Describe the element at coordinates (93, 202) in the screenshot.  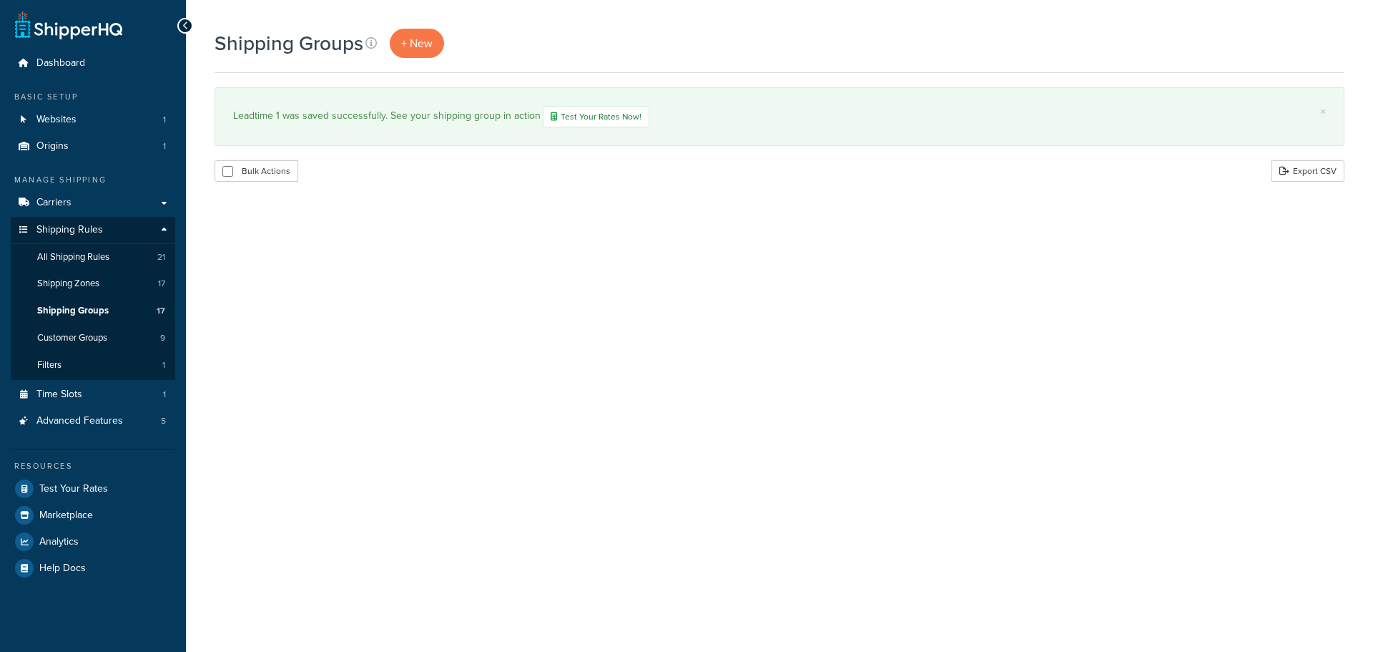
I see `li: Carriers` at that location.